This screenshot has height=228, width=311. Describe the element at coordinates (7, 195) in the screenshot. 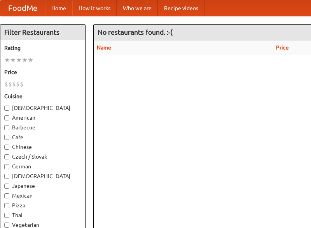

I see `input: Mexican` at that location.